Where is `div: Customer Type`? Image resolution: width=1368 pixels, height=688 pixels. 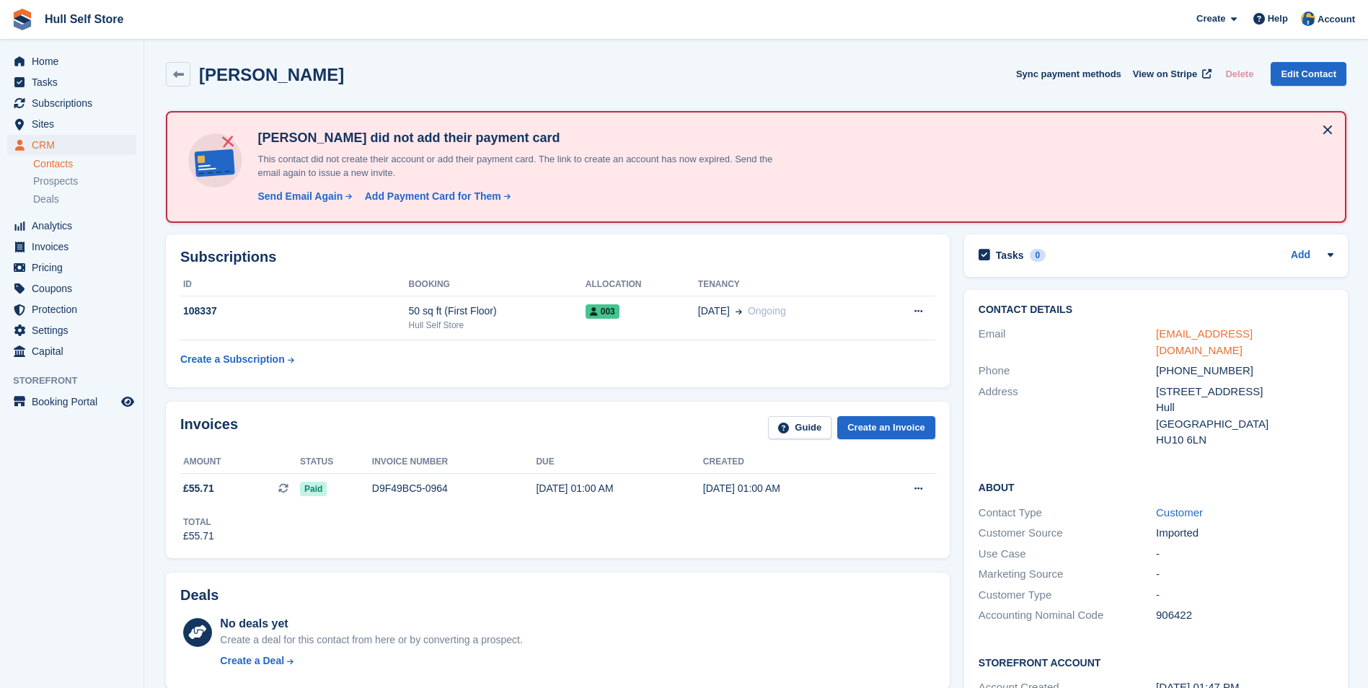 div: Customer Type is located at coordinates (1068, 595).